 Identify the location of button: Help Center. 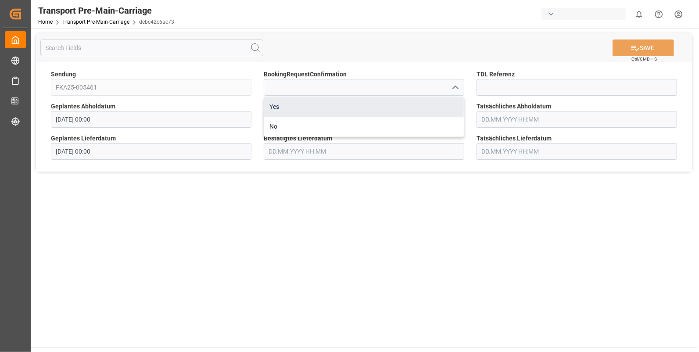
(659, 14).